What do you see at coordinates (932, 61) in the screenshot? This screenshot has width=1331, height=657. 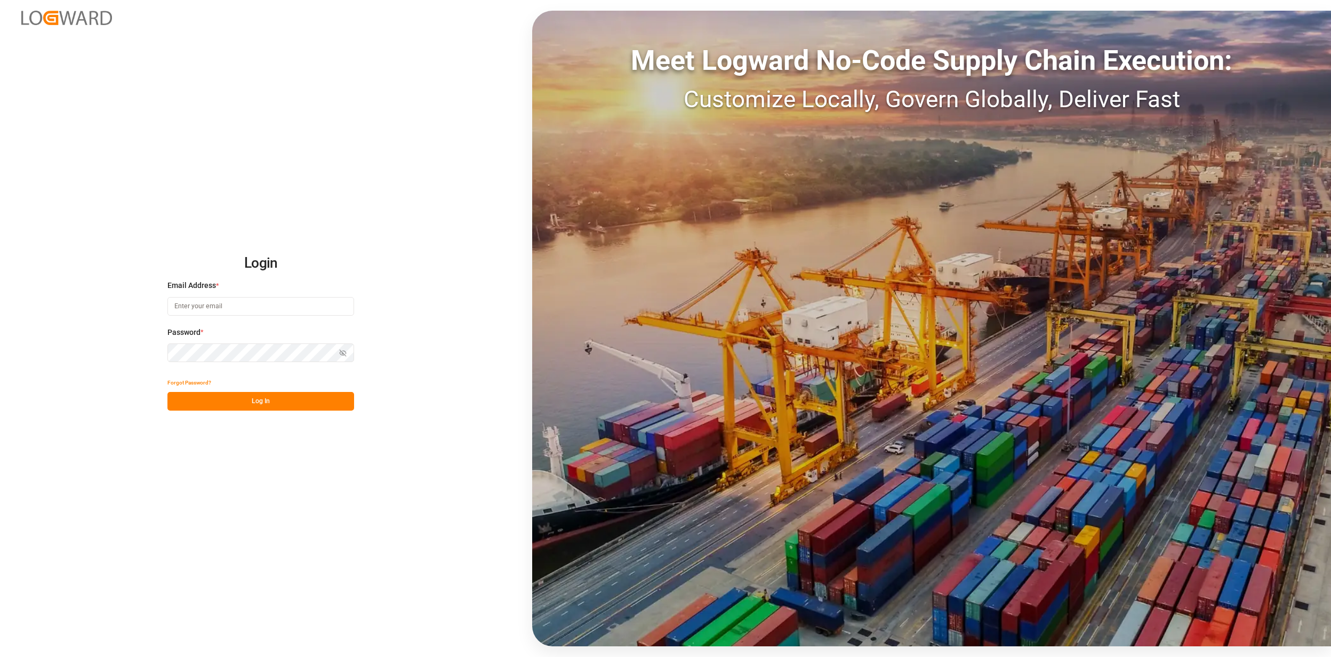 I see `div: Meet Logward No-Code Supply Chain Execution:` at bounding box center [932, 61].